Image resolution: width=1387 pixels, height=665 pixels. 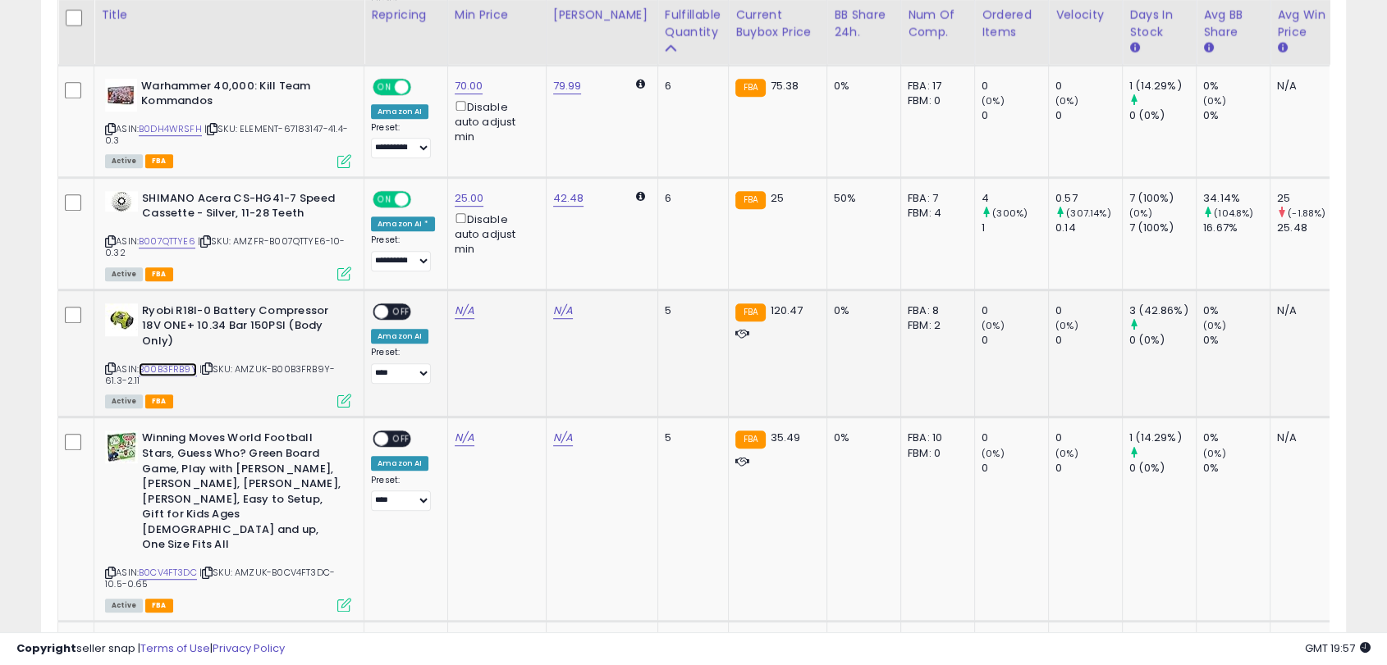 I want to click on div: Amazon AI *, so click(x=403, y=224).